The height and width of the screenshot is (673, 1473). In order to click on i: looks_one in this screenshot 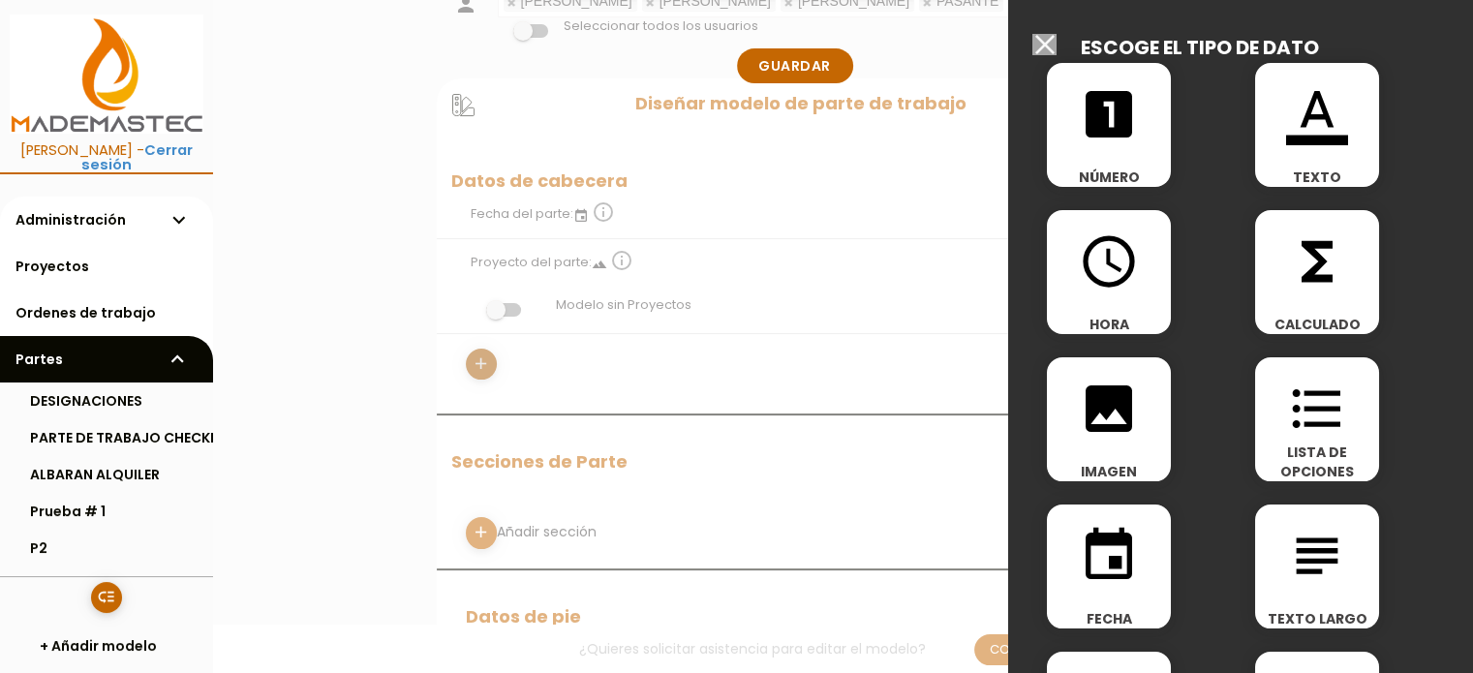, I will do `click(1109, 114)`.